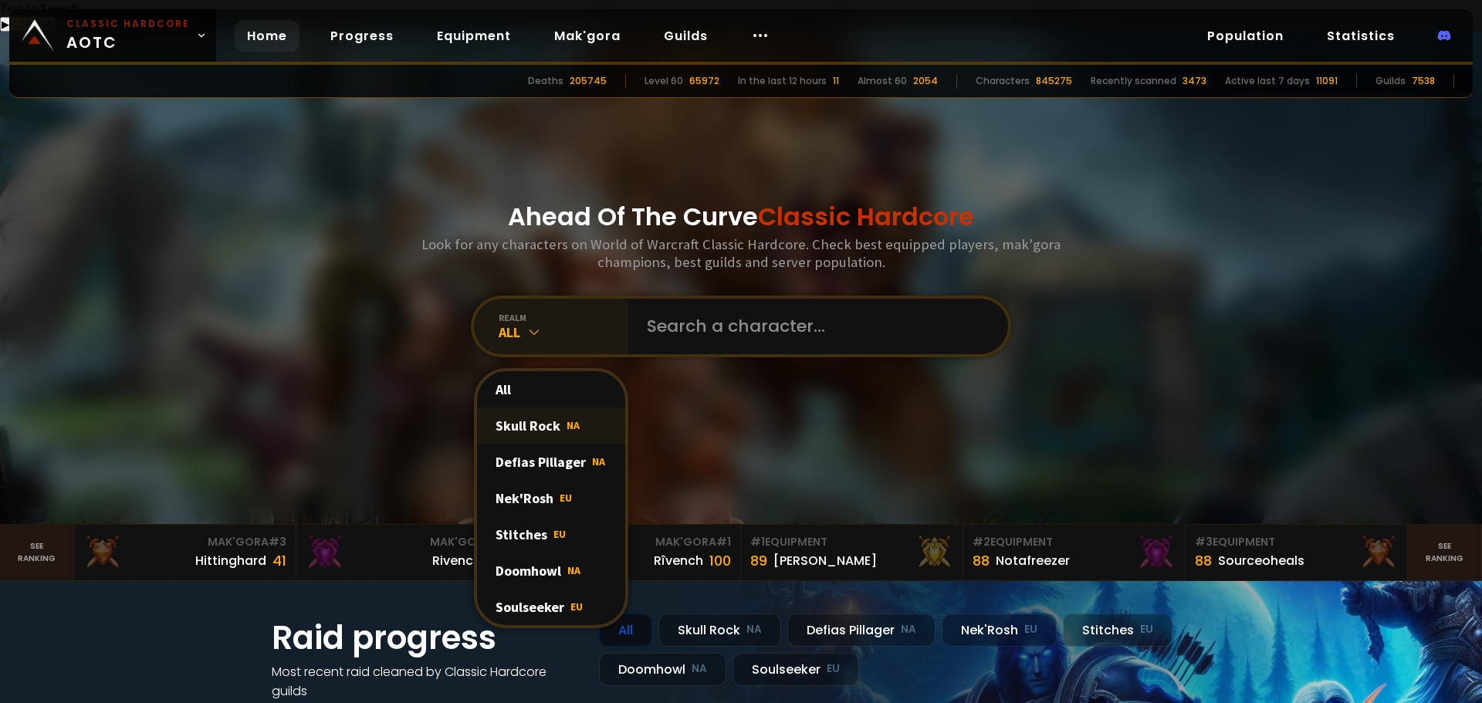 This screenshot has width=1482, height=703. I want to click on a: Mak'gora, so click(587, 36).